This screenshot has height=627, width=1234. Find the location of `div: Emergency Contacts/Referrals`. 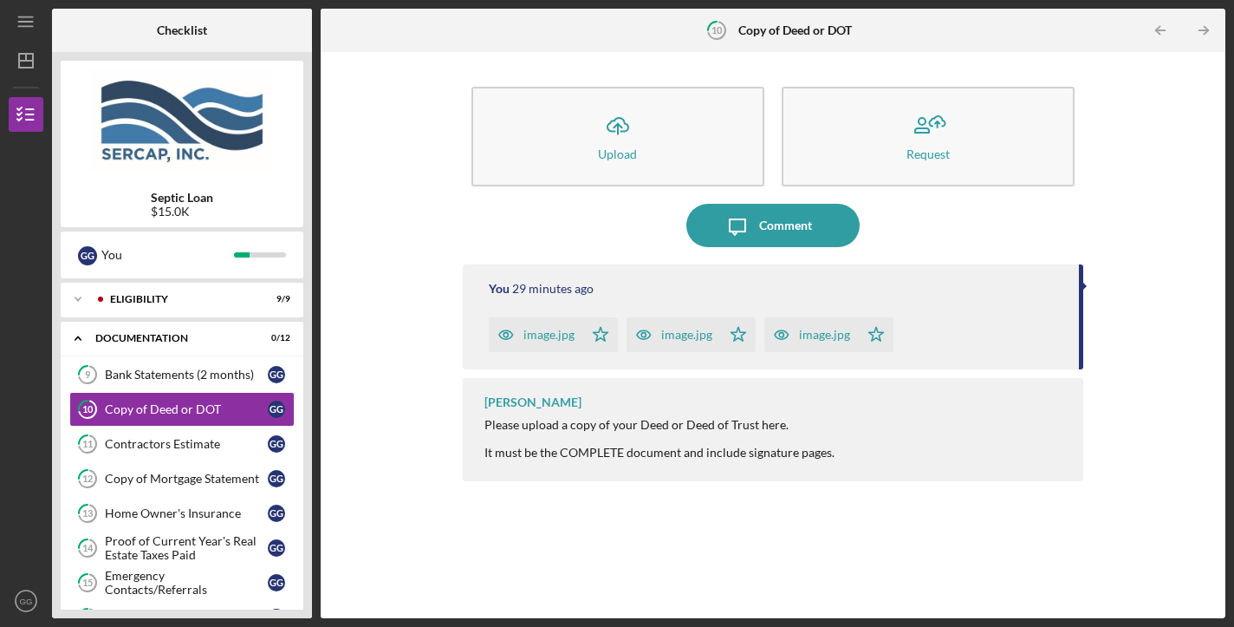

div: Emergency Contacts/Referrals is located at coordinates (186, 582).